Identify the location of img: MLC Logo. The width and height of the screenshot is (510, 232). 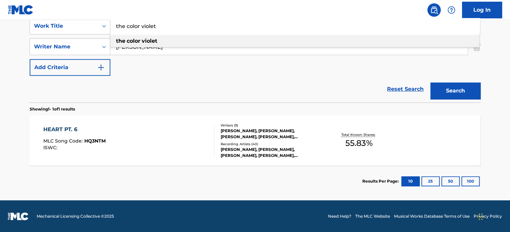
(21, 10).